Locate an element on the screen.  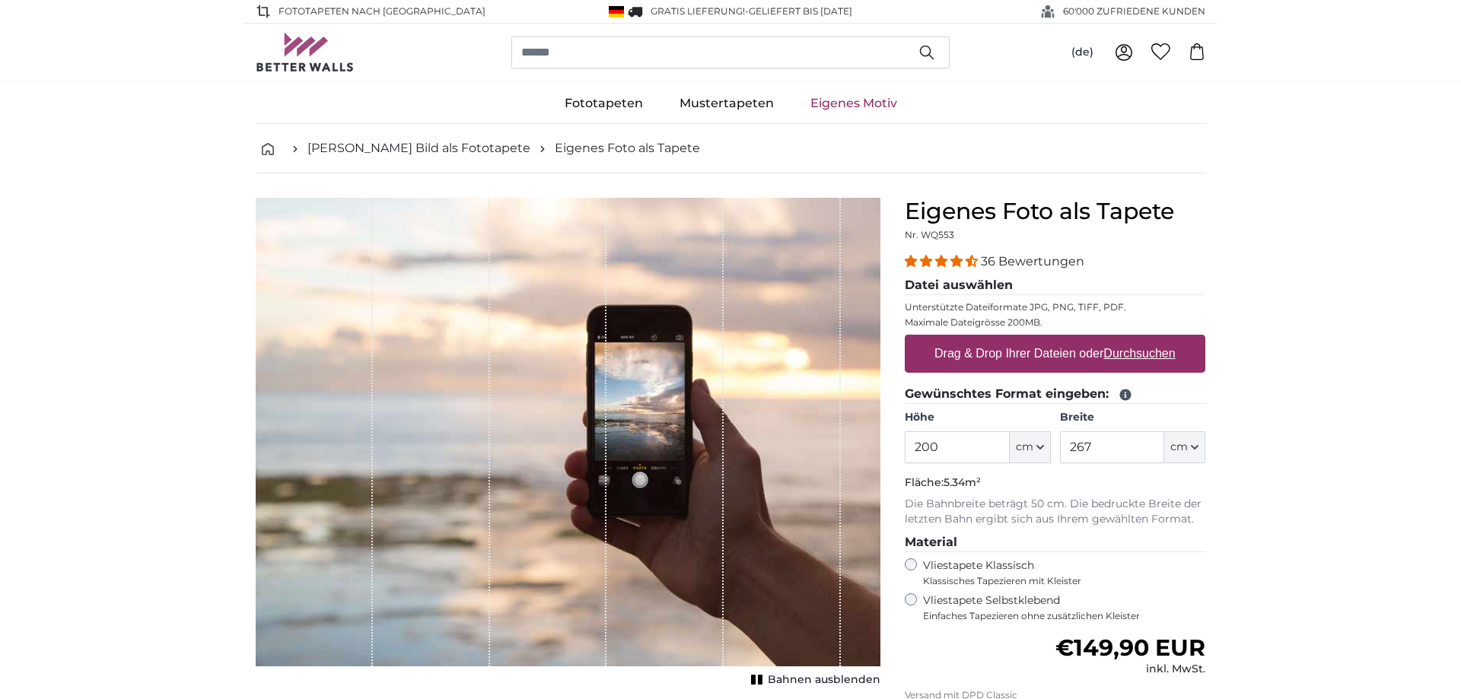
span: Nr. WQ553 is located at coordinates (929, 234).